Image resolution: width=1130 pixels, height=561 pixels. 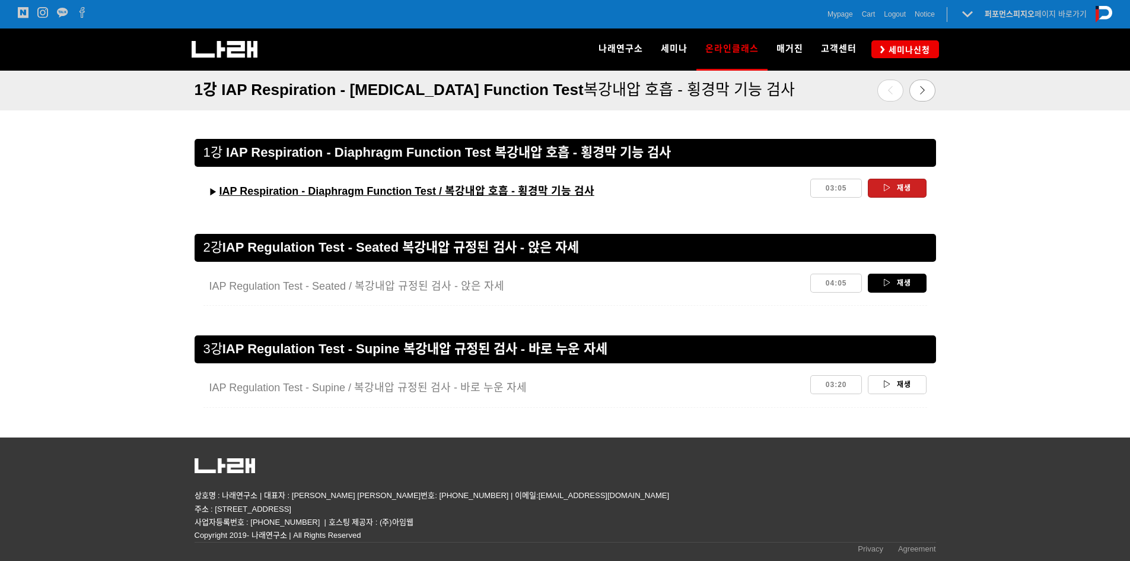 I want to click on span: 고객센터, so click(x=839, y=49).